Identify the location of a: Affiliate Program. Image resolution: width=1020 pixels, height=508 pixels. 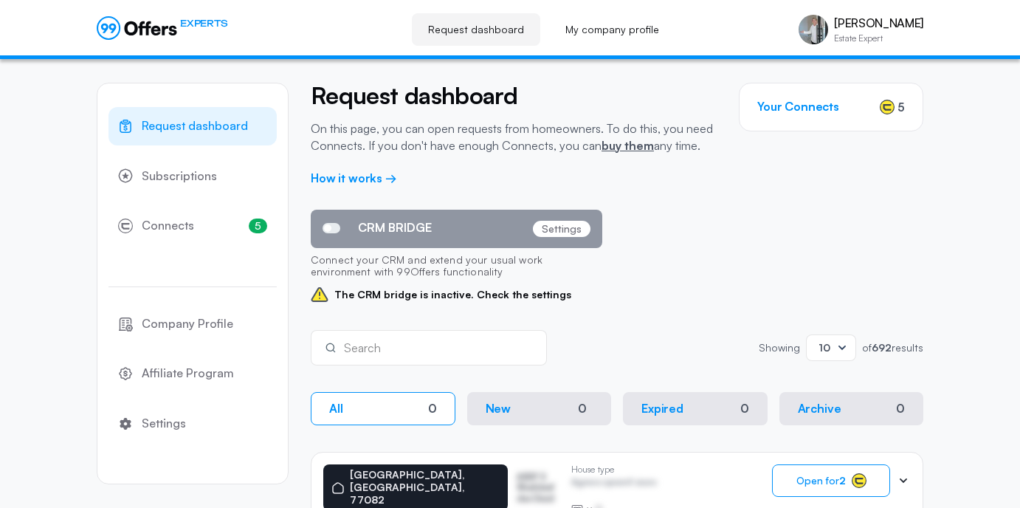
(193, 373).